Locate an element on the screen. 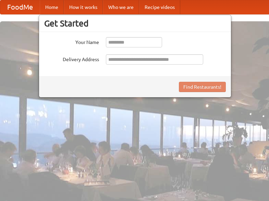 The width and height of the screenshot is (269, 201). h3: Get Started is located at coordinates (135, 23).